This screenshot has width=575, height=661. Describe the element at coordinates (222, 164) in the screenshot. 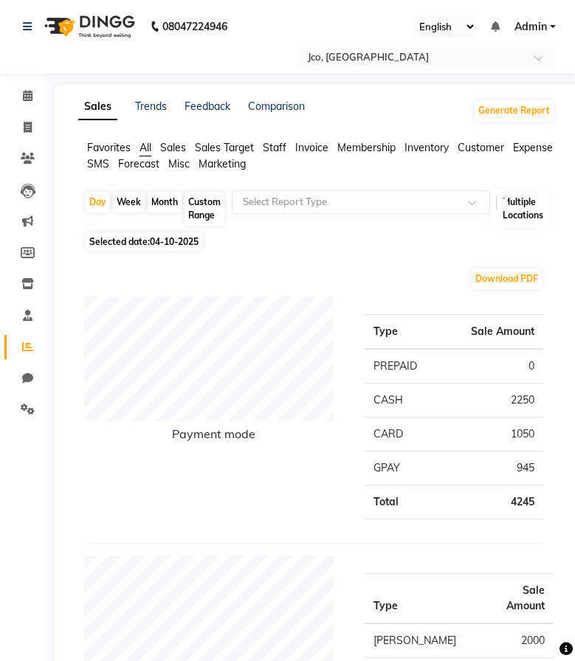

I see `span: Marketing` at that location.